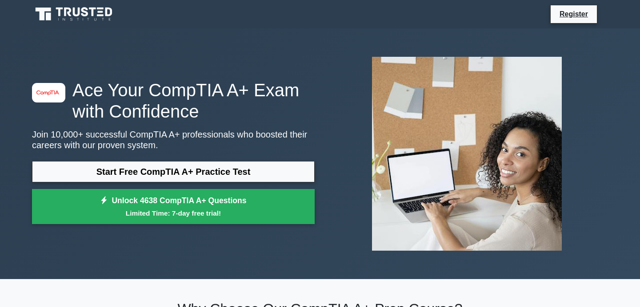 The image size is (640, 307). Describe the element at coordinates (173, 172) in the screenshot. I see `a: Start Free CompTIA A+ Practice Test` at that location.